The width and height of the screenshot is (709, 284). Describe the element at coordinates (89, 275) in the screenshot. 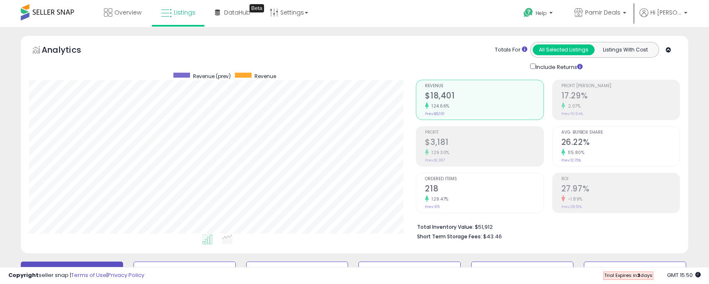

I see `a: Terms of Use` at that location.